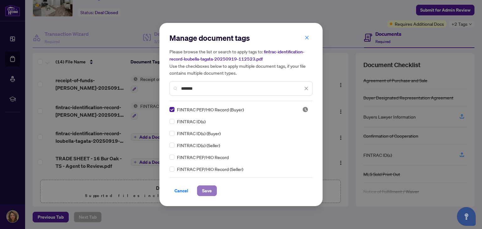  Describe the element at coordinates (182, 191) in the screenshot. I see `button: Cancel` at that location.